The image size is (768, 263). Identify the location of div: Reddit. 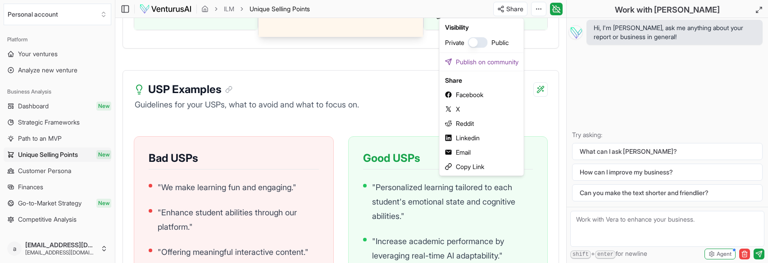
(481, 124).